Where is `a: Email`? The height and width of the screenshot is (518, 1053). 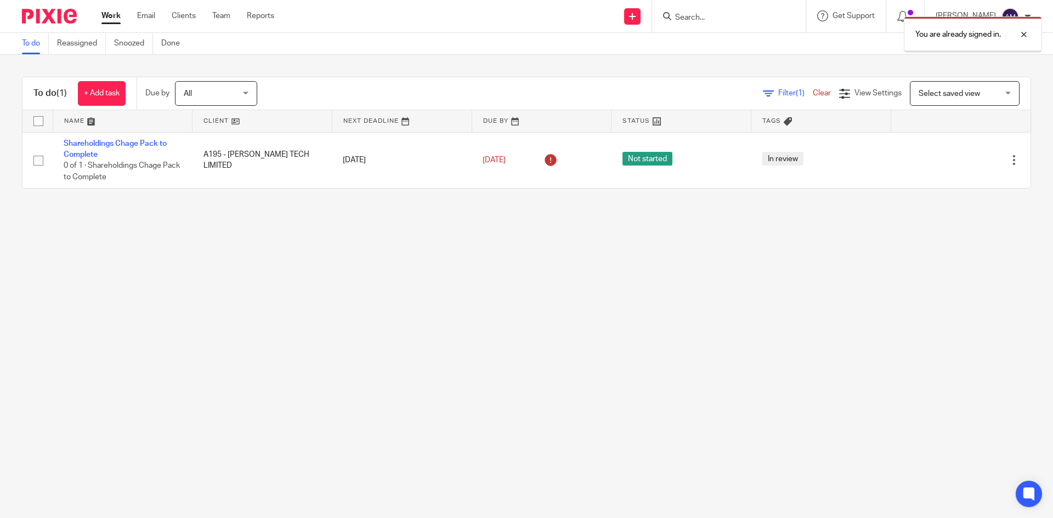 a: Email is located at coordinates (146, 16).